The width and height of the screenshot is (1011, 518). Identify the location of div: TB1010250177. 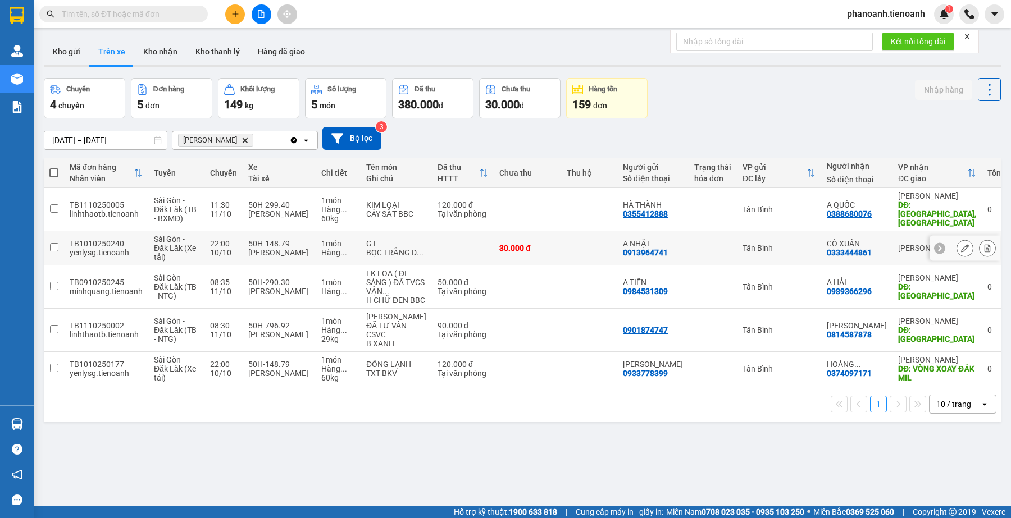
(106, 364).